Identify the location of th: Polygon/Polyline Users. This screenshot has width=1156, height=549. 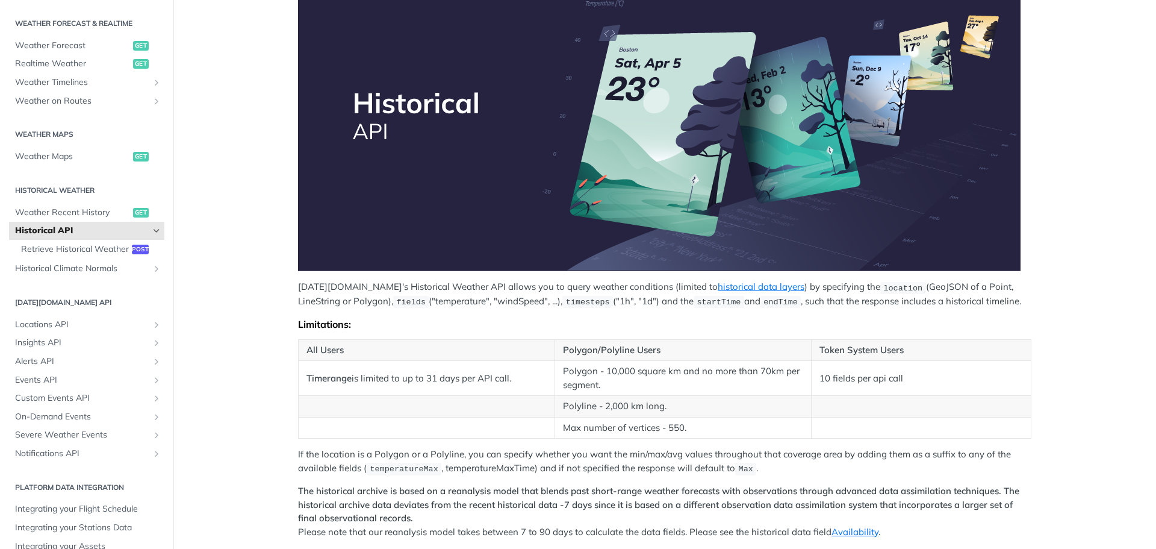
(683, 350).